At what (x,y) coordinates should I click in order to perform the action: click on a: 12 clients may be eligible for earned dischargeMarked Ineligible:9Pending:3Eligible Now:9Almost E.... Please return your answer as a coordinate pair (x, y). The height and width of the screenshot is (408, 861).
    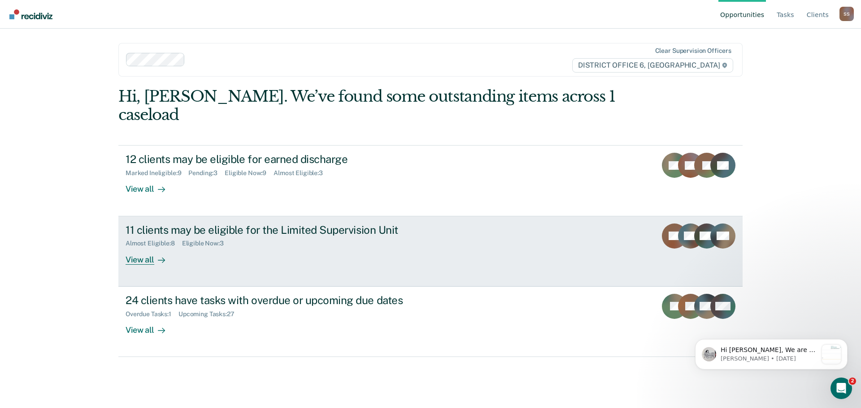
    Looking at the image, I should click on (430, 181).